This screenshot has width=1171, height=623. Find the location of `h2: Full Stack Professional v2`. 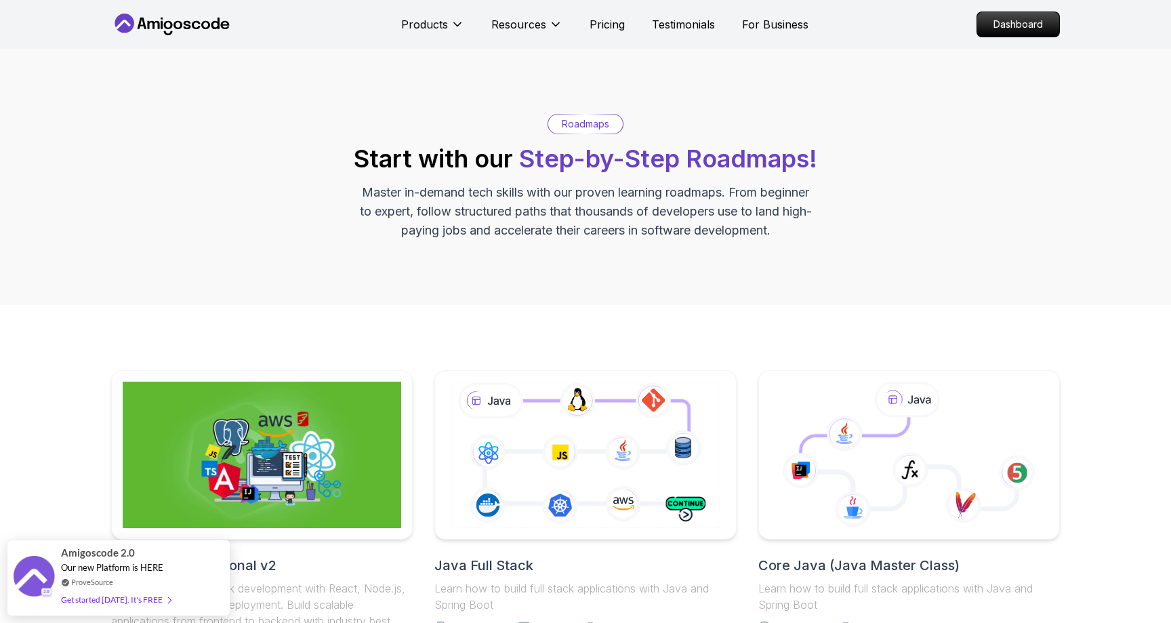

h2: Full Stack Professional v2 is located at coordinates (262, 565).